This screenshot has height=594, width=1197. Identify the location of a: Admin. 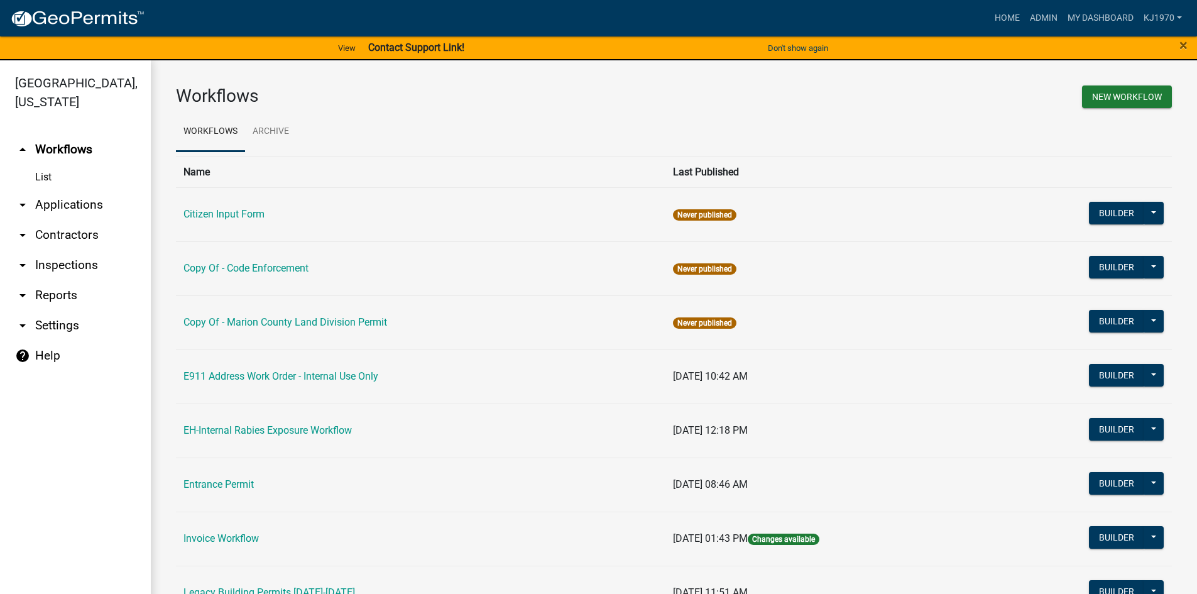
(1044, 18).